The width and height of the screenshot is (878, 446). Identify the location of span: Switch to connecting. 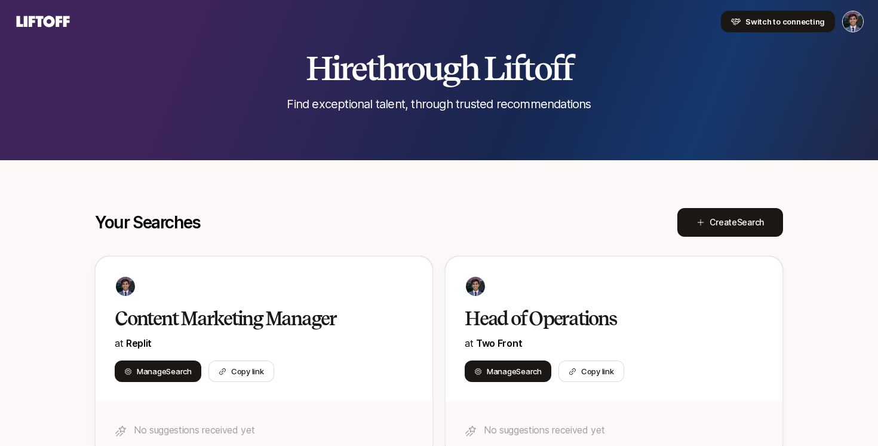
(785, 22).